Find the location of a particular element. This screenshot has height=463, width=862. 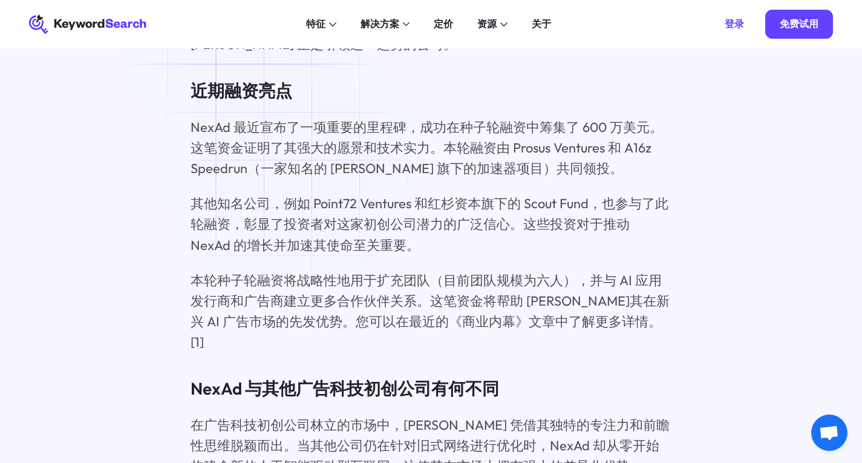

font: 免费试用 is located at coordinates (799, 24).